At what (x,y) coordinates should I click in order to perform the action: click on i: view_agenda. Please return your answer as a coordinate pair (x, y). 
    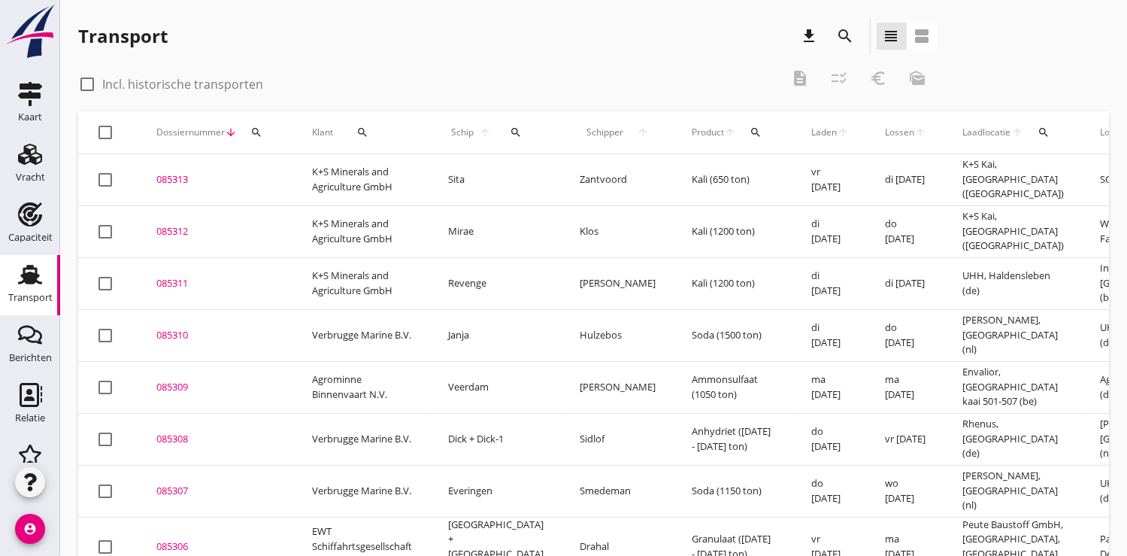
    Looking at the image, I should click on (922, 36).